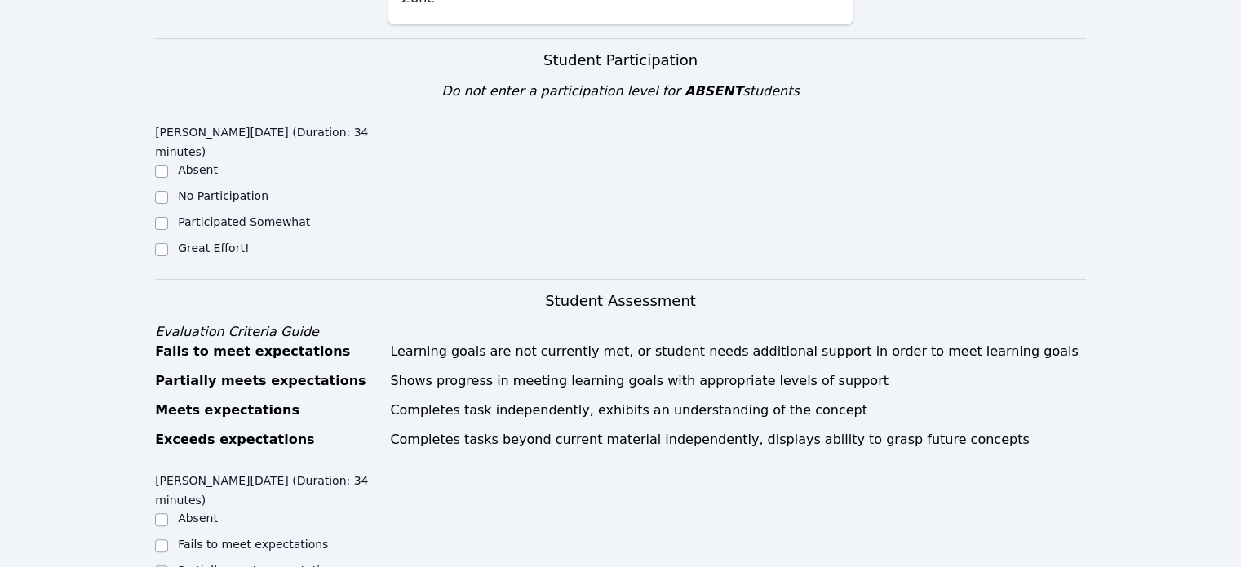  What do you see at coordinates (620, 332) in the screenshot?
I see `div: Evaluation Criteria Guide` at bounding box center [620, 332].